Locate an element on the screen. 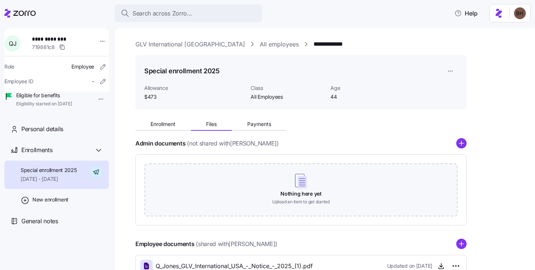 This screenshot has width=535, height=270. span: Age is located at coordinates (368, 88).